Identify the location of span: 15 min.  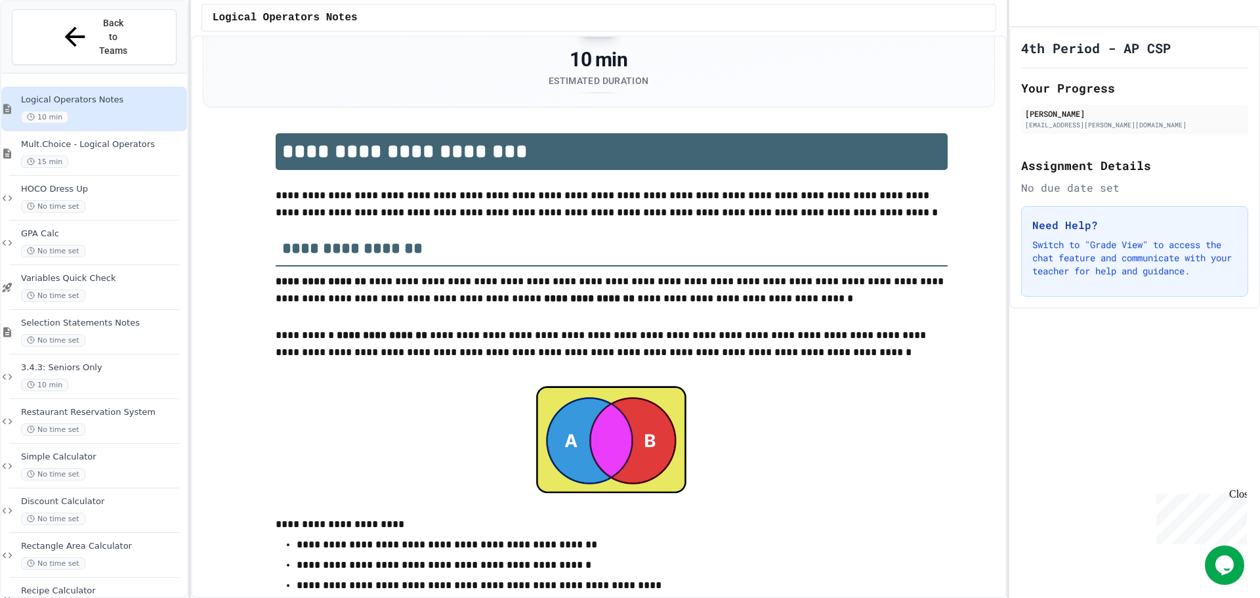
(45, 161).